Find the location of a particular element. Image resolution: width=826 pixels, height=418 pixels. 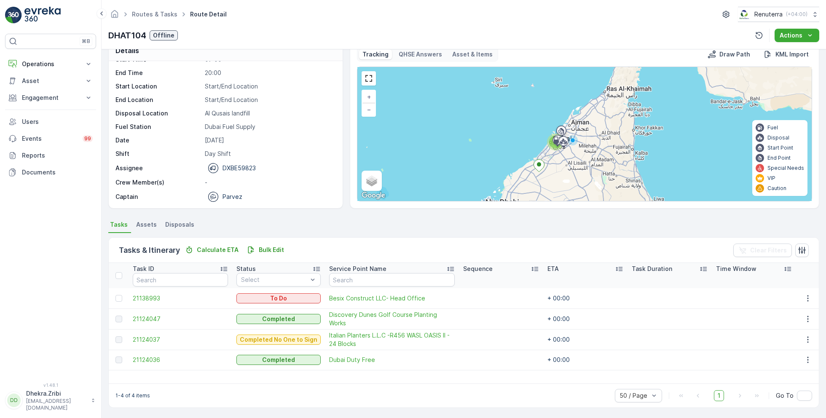

span: Italian Planters L.L.C -R456 WASL OASIS II - 24 Blocks is located at coordinates (392, 340).